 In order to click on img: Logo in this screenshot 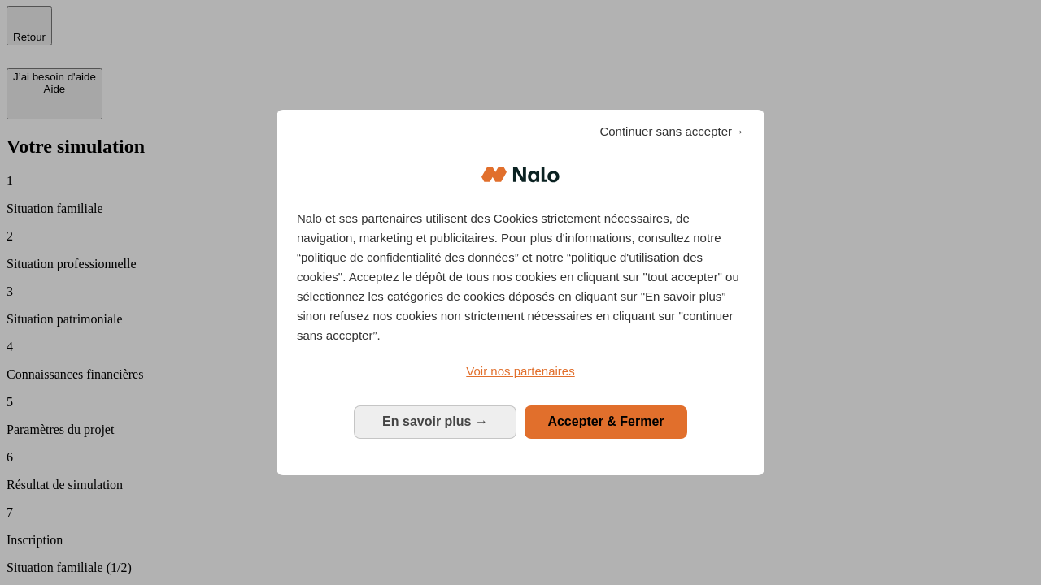, I will do `click(520, 175)`.